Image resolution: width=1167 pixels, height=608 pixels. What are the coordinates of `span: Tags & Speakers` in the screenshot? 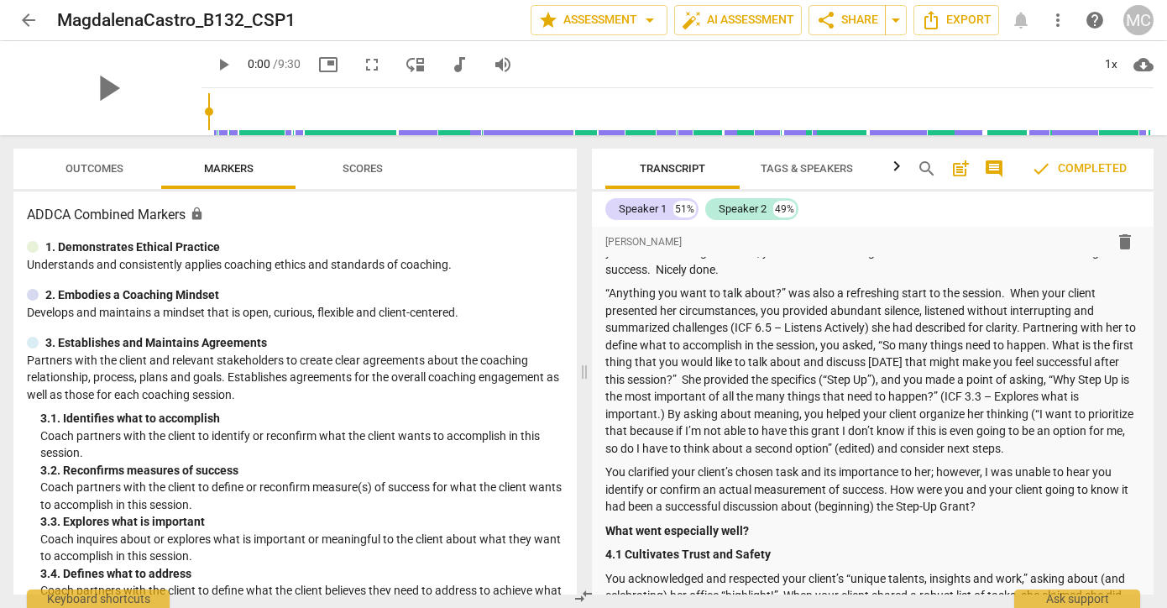 It's located at (807, 168).